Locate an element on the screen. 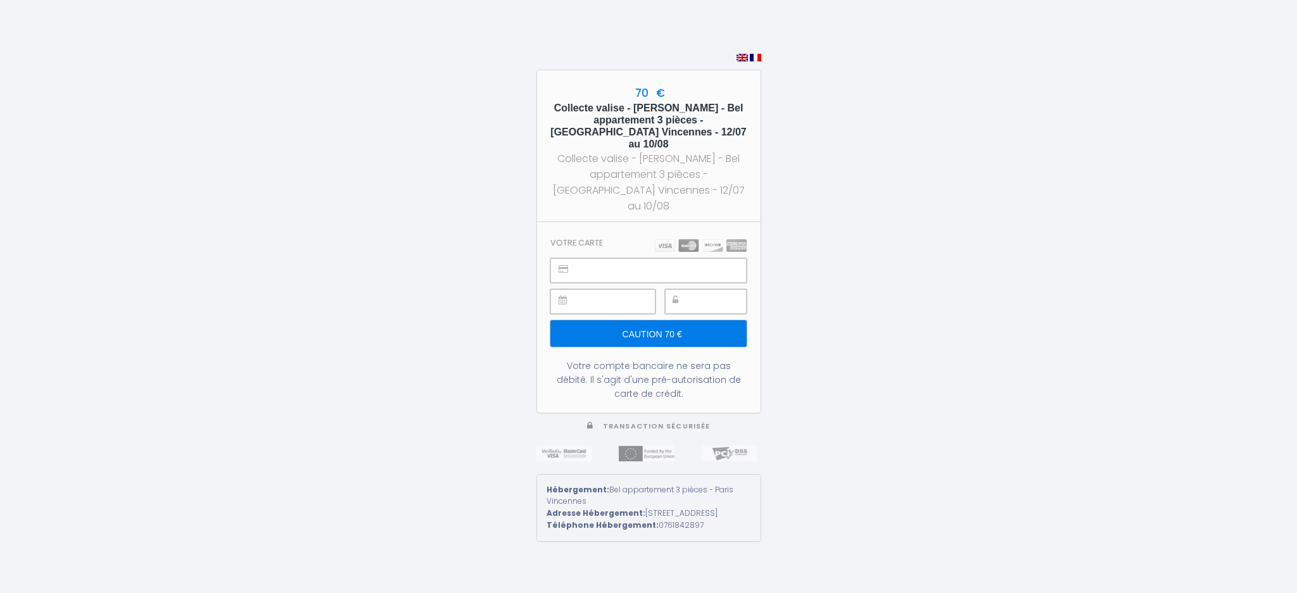 The height and width of the screenshot is (593, 1297). img: carts.png is located at coordinates (700, 246).